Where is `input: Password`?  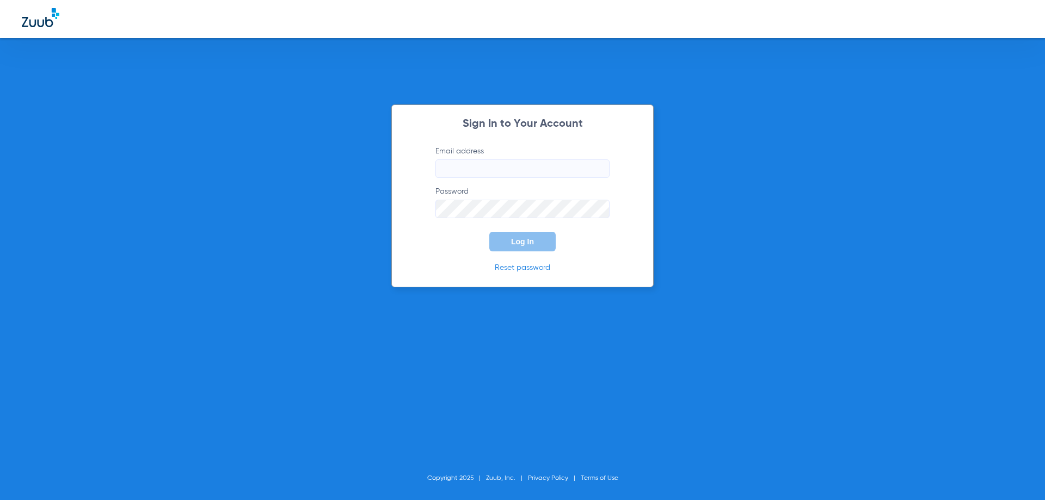 input: Password is located at coordinates (522, 209).